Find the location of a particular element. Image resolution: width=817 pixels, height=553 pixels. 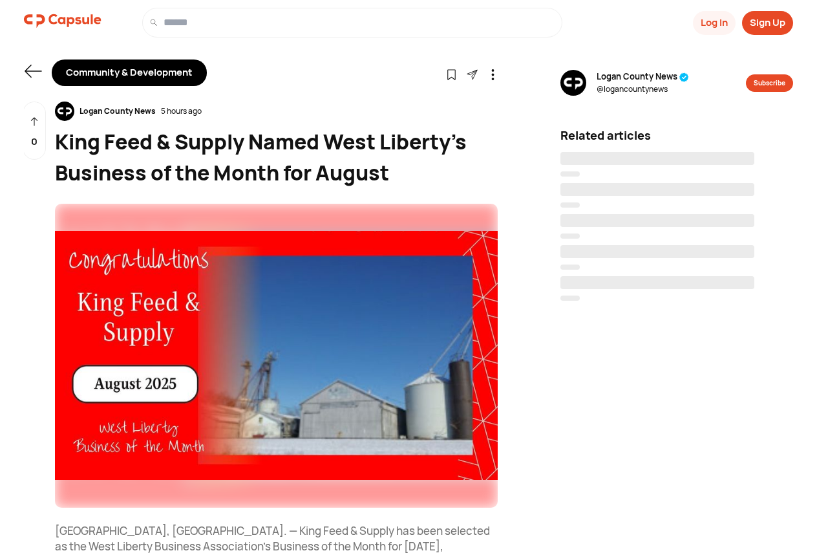

span: Logan County News is located at coordinates (643, 77).